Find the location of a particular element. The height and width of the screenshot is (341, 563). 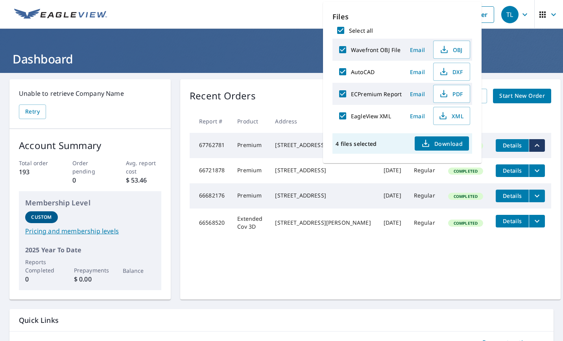

button: OBJ is located at coordinates (452, 50).